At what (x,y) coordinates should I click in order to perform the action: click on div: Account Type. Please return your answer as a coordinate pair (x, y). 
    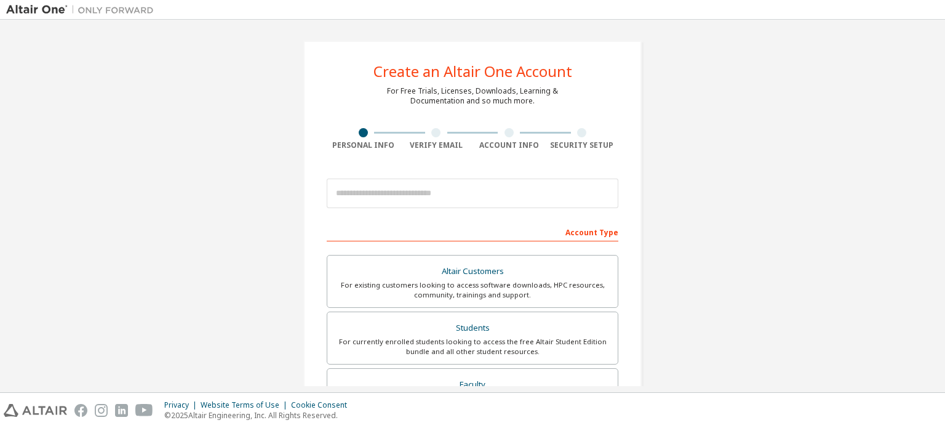
    Looking at the image, I should click on (473, 231).